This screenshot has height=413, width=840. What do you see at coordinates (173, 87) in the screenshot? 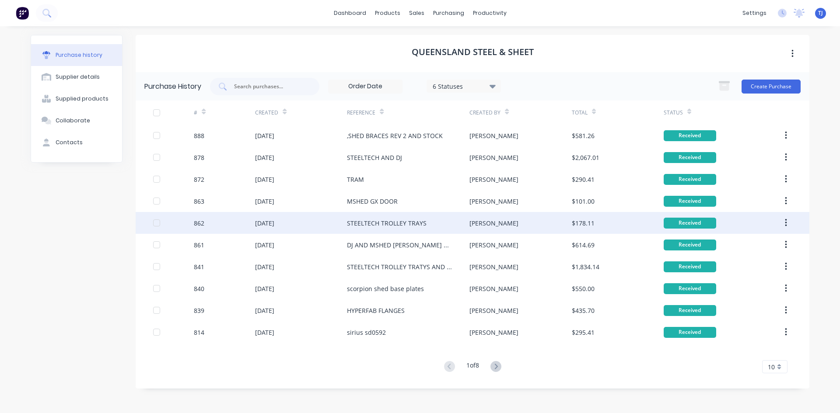
I see `div: Purchase History` at bounding box center [173, 87].